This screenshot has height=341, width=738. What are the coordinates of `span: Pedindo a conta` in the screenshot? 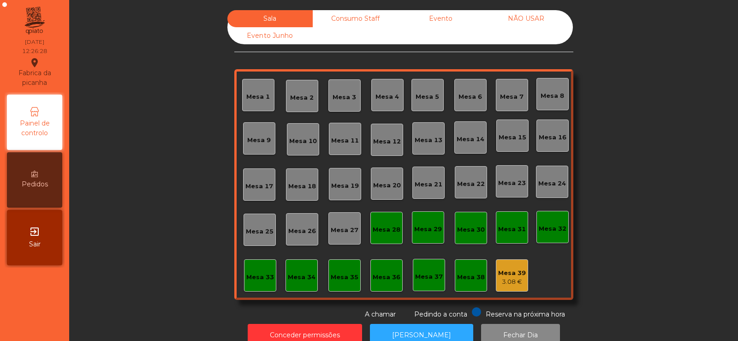 It's located at (440, 314).